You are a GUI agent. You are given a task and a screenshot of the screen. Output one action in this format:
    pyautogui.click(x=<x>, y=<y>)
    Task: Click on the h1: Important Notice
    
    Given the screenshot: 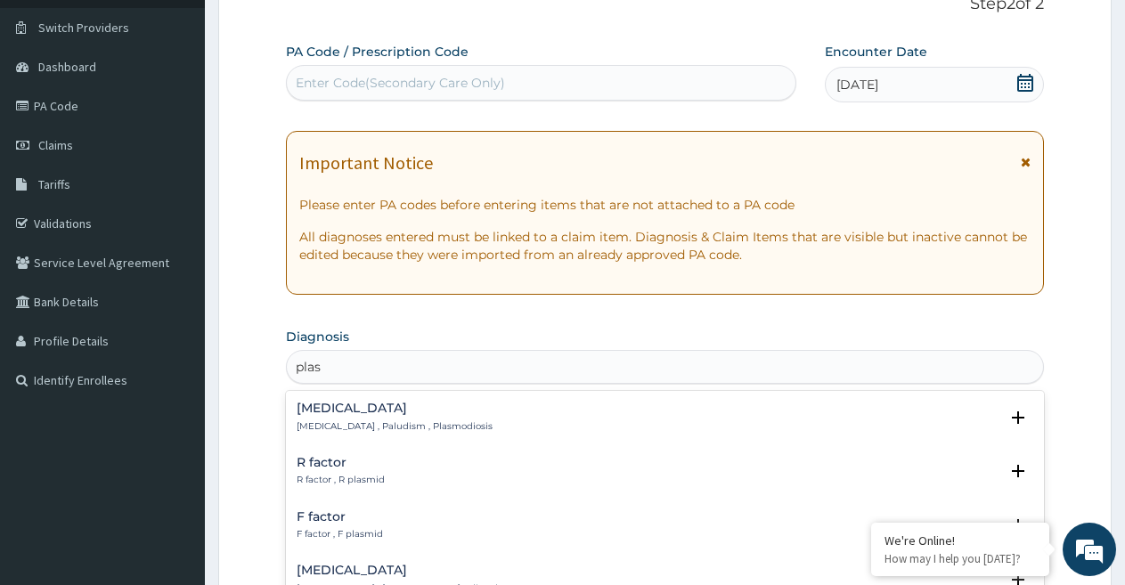 What is the action you would take?
    pyautogui.click(x=366, y=163)
    